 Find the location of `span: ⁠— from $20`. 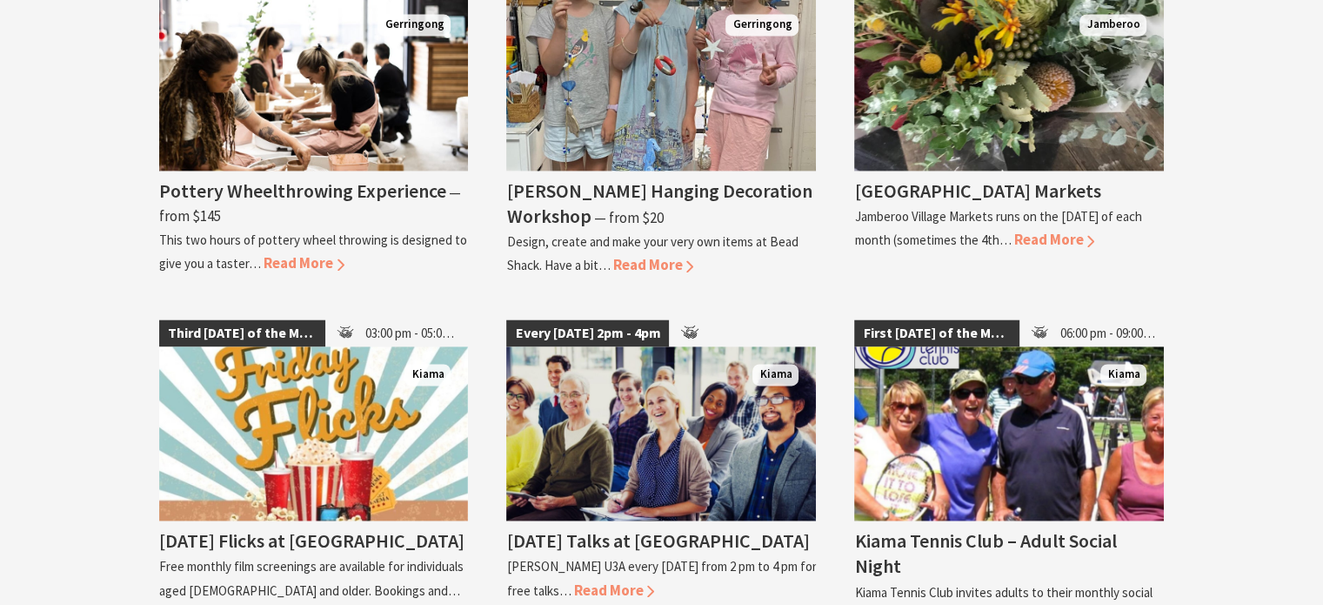

span: ⁠— from $20 is located at coordinates (628, 218).